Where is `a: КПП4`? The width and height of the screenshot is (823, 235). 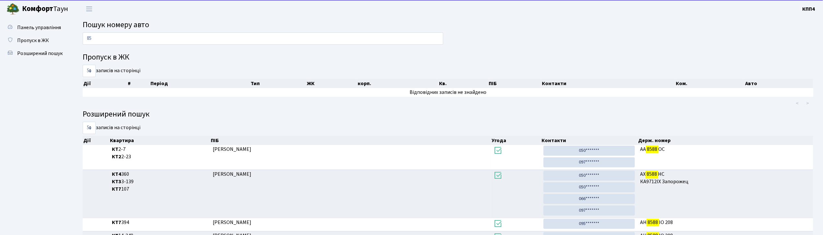
a: КПП4 is located at coordinates (809, 9).